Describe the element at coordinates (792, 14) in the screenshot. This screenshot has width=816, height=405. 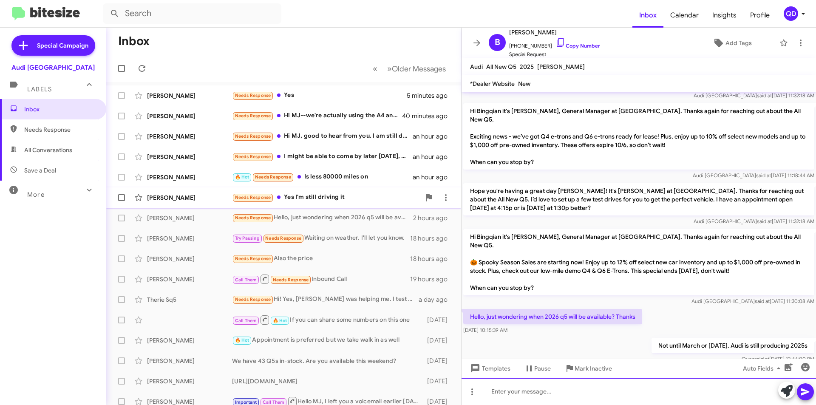
I see `button: QD` at that location.